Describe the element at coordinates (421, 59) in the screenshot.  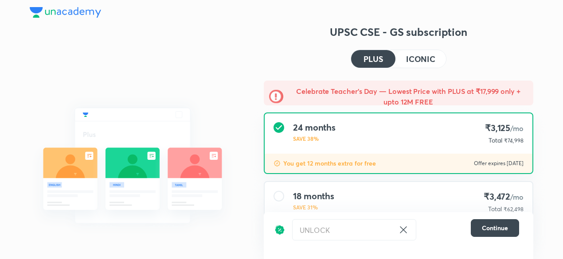
I see `button: ICONIC` at that location.